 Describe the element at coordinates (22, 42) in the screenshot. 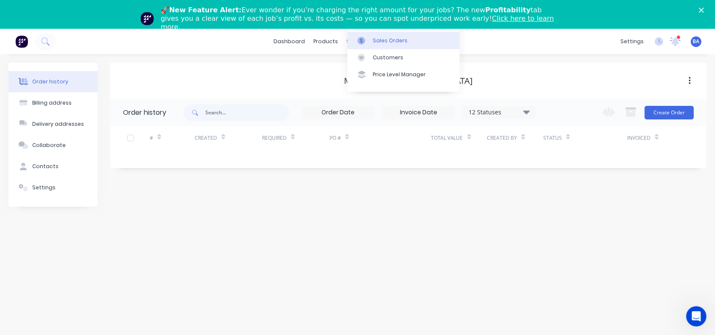

I see `img: Factory` at that location.